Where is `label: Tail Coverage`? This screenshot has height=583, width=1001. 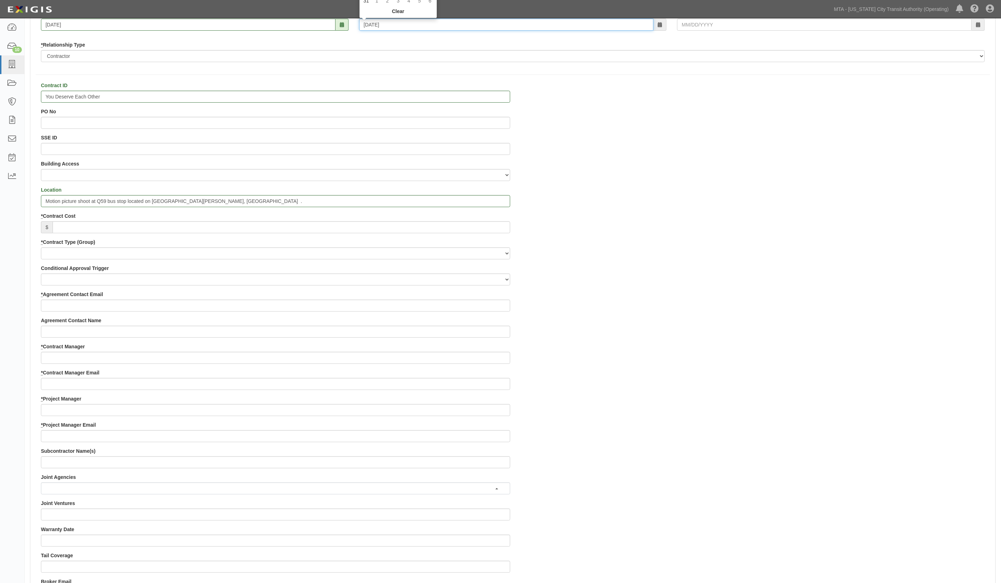
label: Tail Coverage is located at coordinates (57, 555).